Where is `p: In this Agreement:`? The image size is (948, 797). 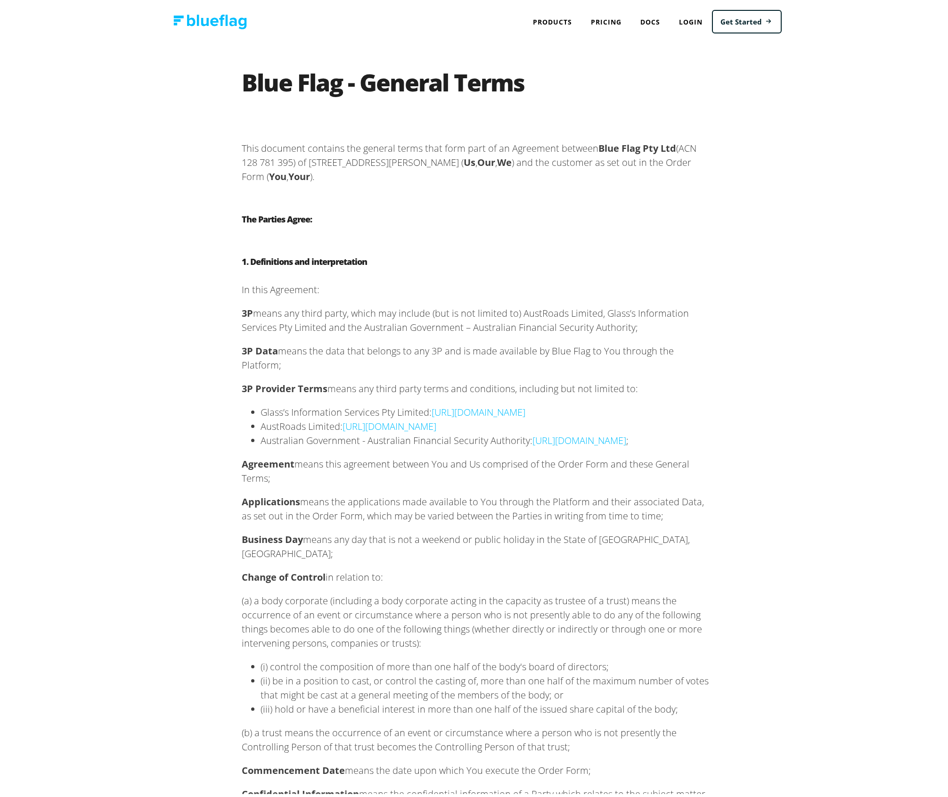
p: In this Agreement: is located at coordinates (478, 287).